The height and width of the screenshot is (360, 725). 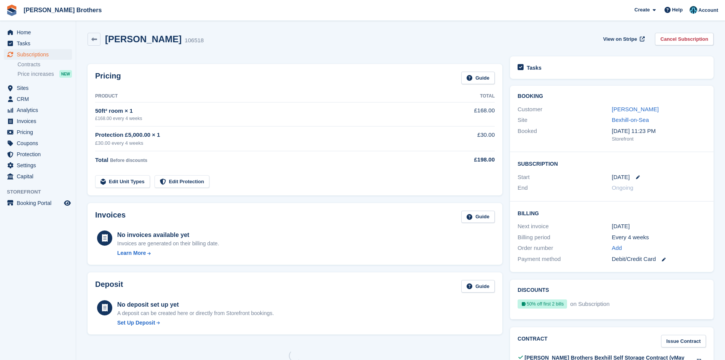 What do you see at coordinates (694, 10) in the screenshot?
I see `img: Helen Eldridge` at bounding box center [694, 10].